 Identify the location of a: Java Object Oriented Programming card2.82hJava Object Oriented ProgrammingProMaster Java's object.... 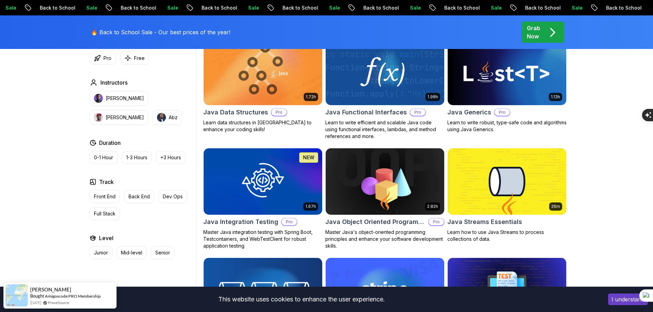
(385, 199).